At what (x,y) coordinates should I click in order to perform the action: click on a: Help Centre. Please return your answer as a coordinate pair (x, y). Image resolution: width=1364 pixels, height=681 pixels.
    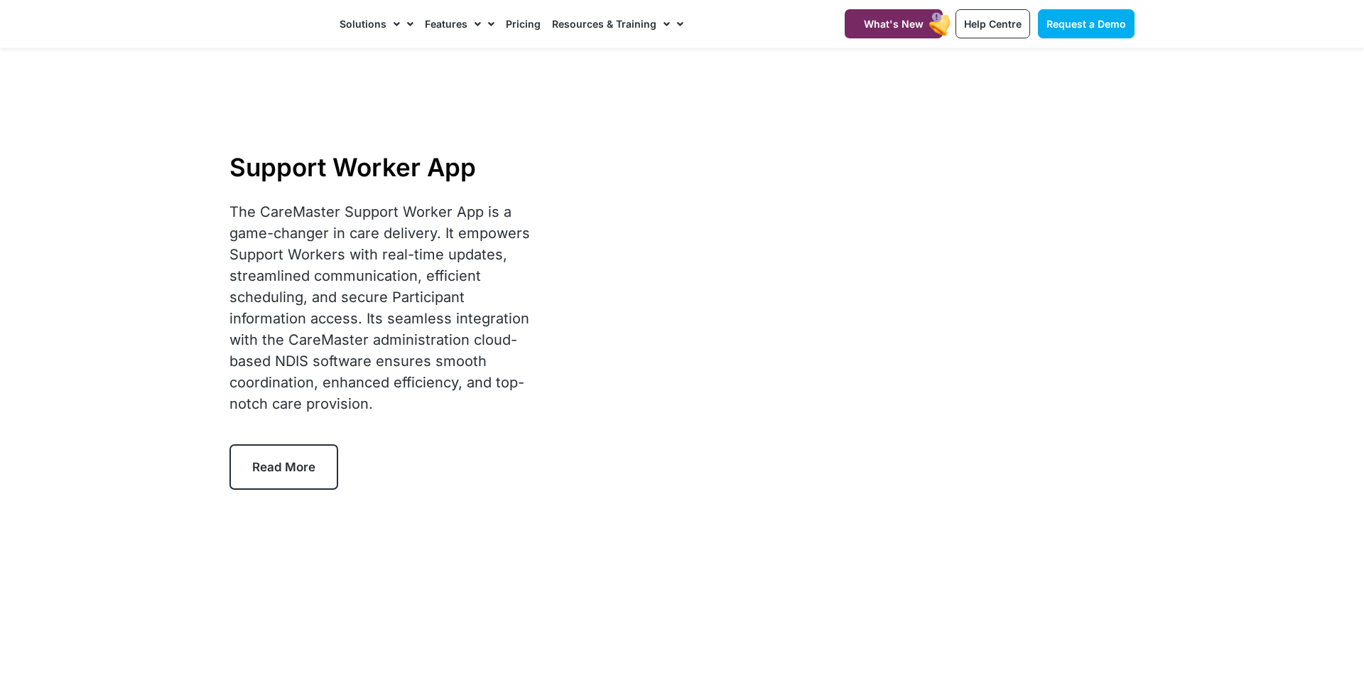
    Looking at the image, I should click on (993, 23).